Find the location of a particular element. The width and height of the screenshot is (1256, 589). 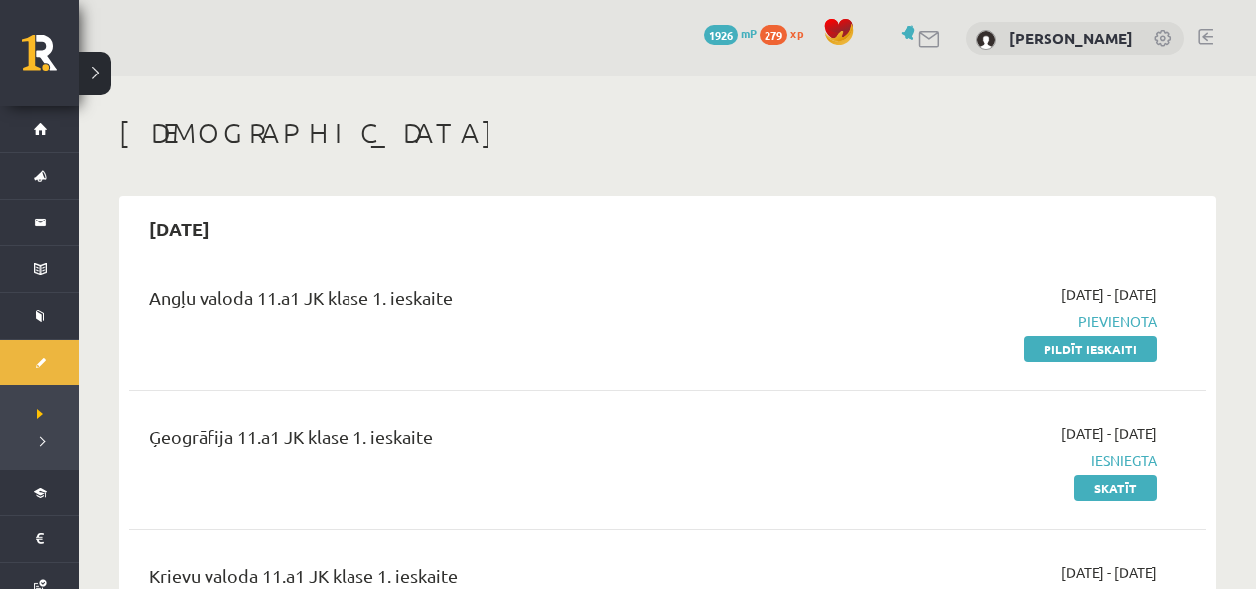

a: 279 xp is located at coordinates (786, 33).